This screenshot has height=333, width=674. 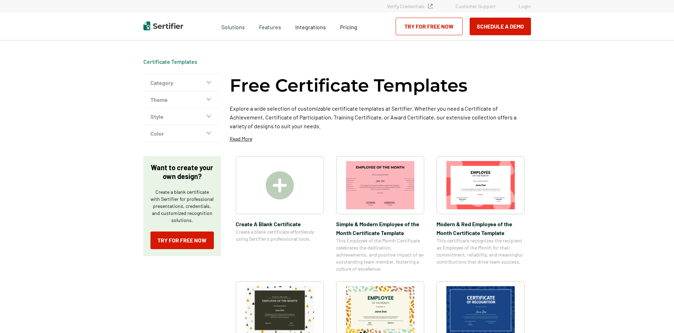 I want to click on span: Integrations, so click(x=311, y=27).